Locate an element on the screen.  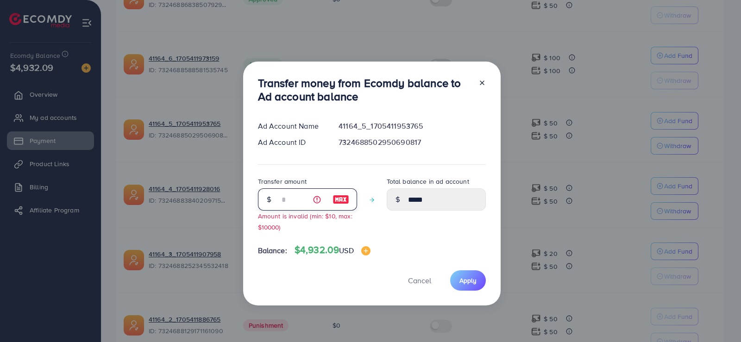
span: Balance: is located at coordinates (272, 250).